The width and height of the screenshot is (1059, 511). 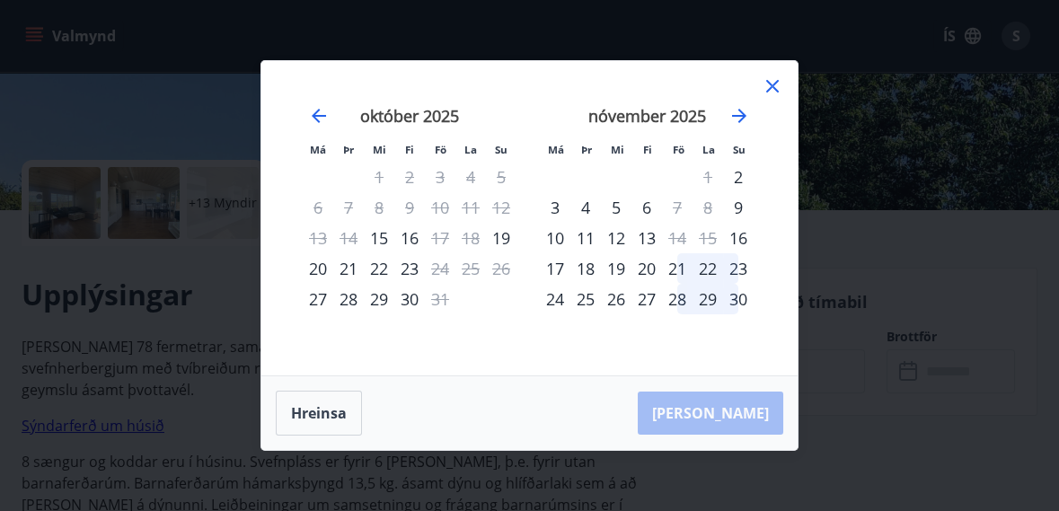 What do you see at coordinates (318, 269) in the screenshot?
I see `td: Choose mánudagur, 20. október 2025 as your check-in date. It’s available.` at bounding box center [318, 269].